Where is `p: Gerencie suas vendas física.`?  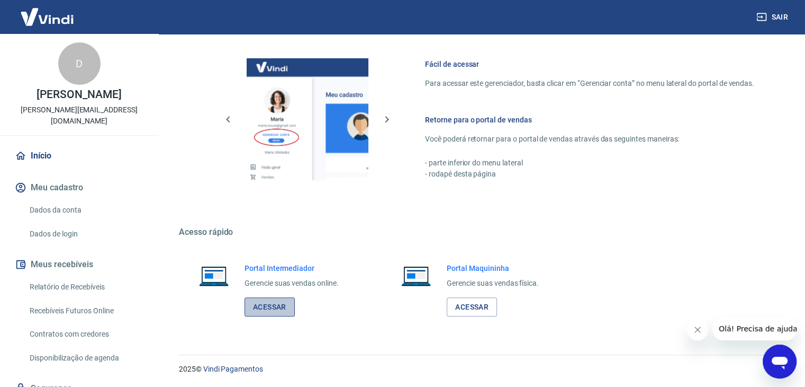
p: Gerencie suas vendas física. is located at coordinates (493, 283).